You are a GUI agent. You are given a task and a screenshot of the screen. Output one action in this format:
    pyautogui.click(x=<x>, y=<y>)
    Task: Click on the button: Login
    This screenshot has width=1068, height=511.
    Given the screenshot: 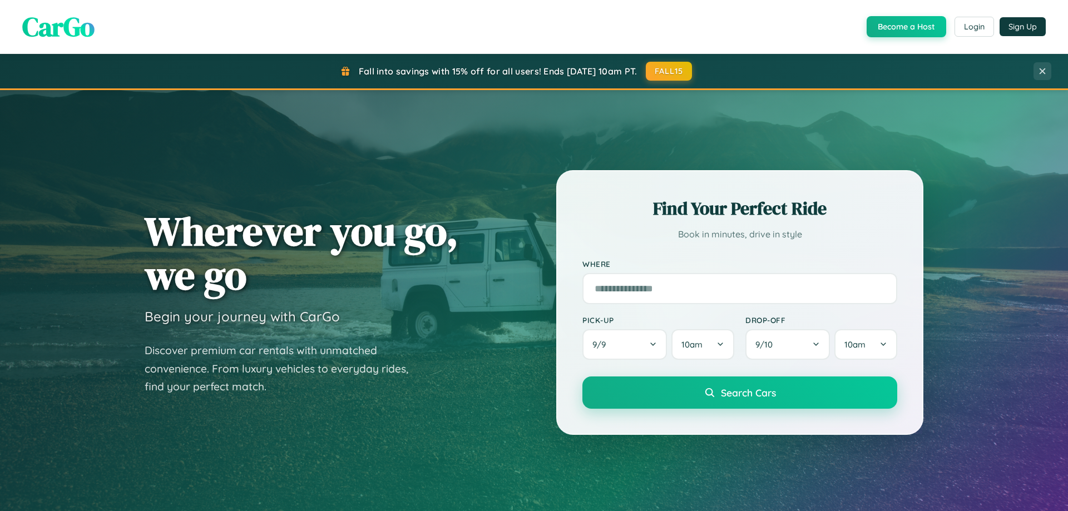 What is the action you would take?
    pyautogui.click(x=974, y=27)
    